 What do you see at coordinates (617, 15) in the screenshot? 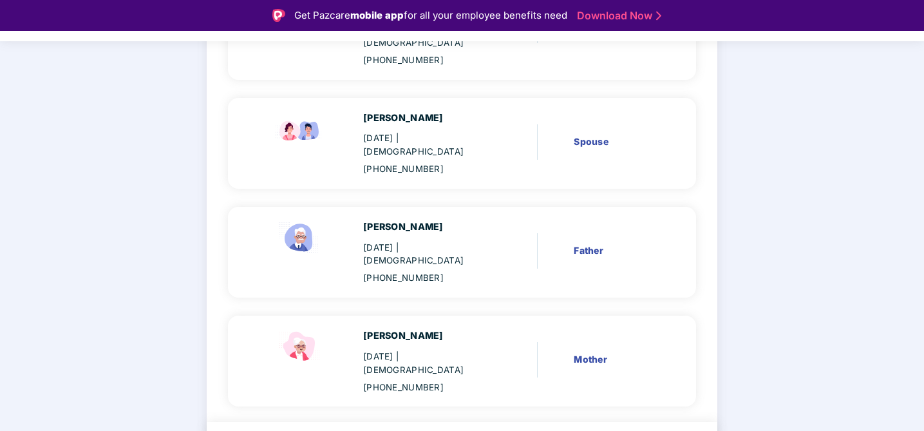
I see `a: Download Now` at bounding box center [617, 15].